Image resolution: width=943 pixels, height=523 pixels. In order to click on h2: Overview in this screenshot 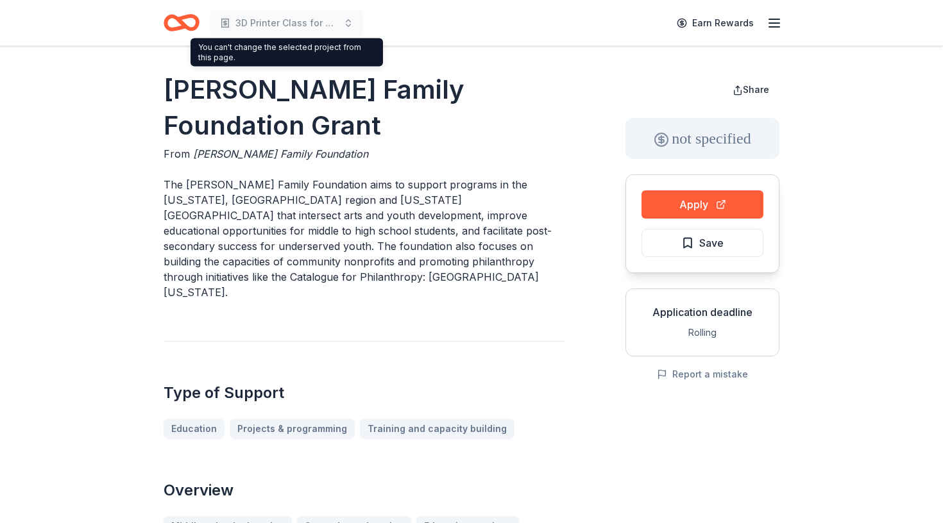, I will do `click(364, 491)`.